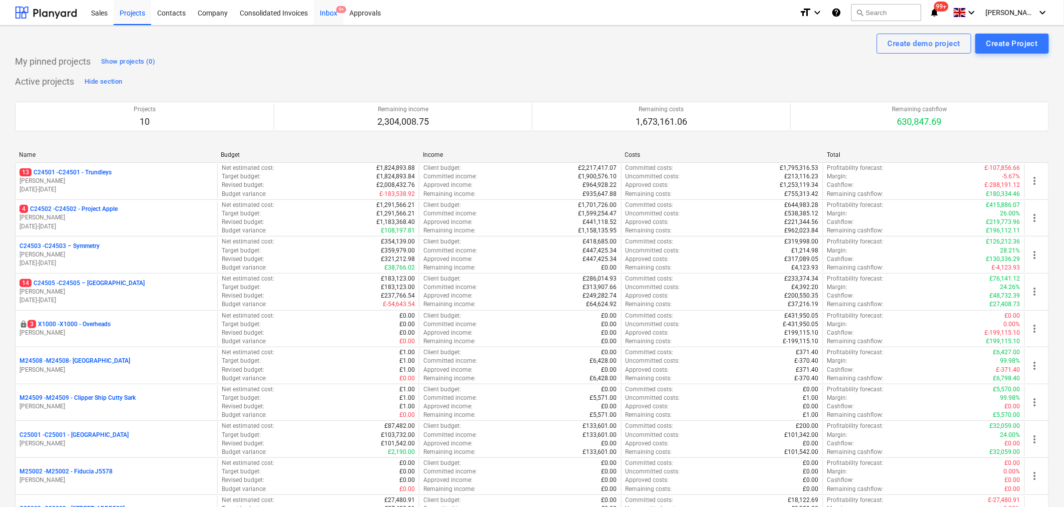 The image size is (1064, 507). I want to click on button: Search, so click(886, 13).